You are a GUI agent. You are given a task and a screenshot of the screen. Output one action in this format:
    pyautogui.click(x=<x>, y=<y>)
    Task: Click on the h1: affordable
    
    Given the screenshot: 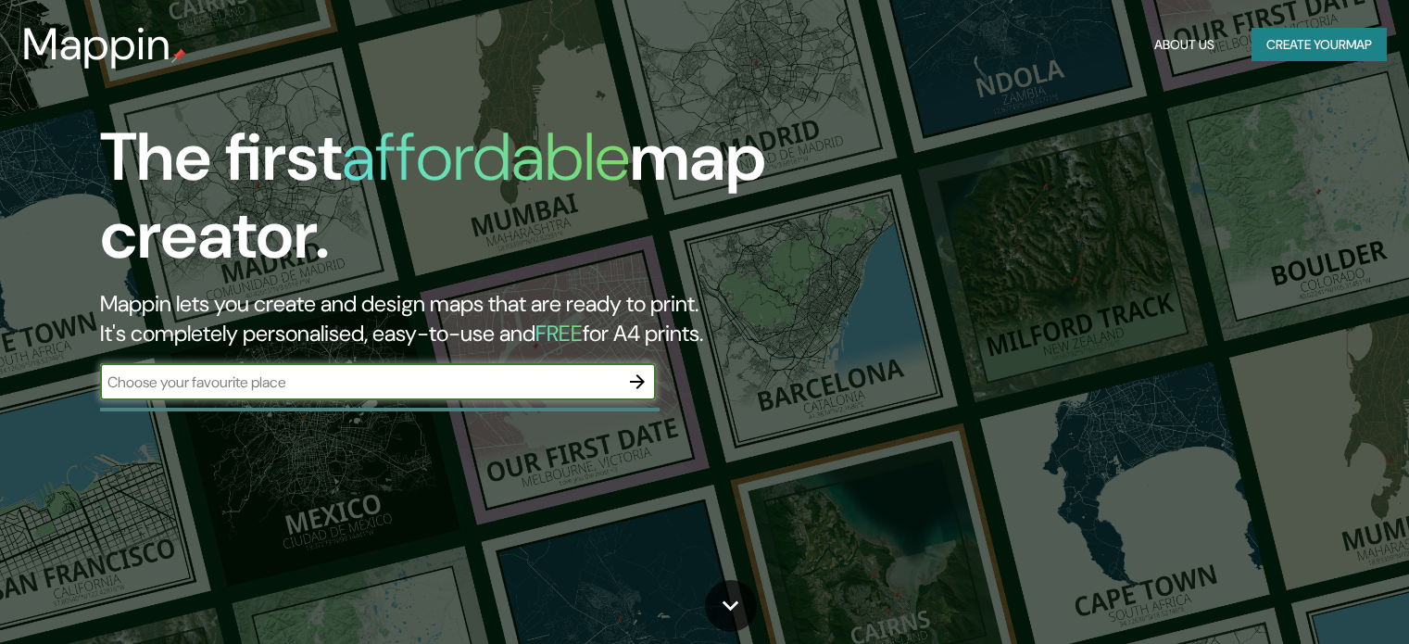 What is the action you would take?
    pyautogui.click(x=485, y=157)
    